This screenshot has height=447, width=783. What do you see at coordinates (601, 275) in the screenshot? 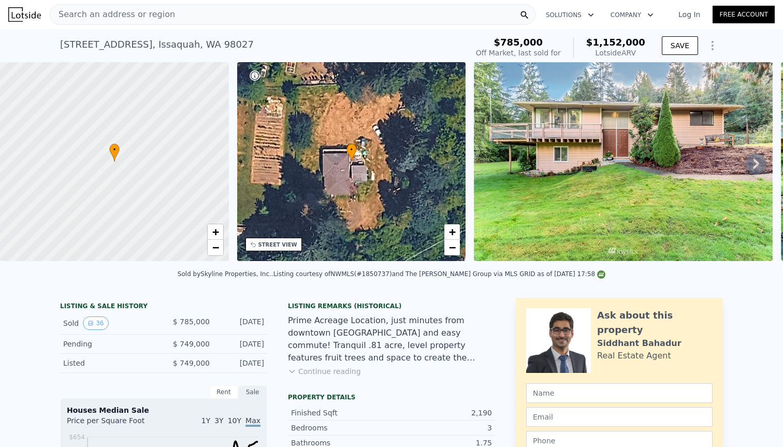
I see `img: NWMLS Logo` at bounding box center [601, 275].